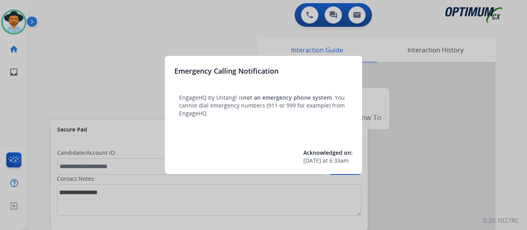 The height and width of the screenshot is (230, 527). I want to click on p: EngageHQ by Untangl is . You cannot dial emergency numbers (911 or 999 for example) from EngageHQ., so click(263, 106).